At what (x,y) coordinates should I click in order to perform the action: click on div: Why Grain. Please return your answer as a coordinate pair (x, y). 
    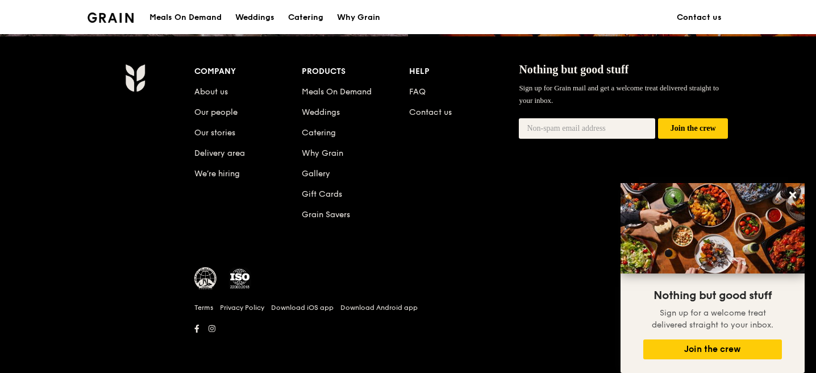
    Looking at the image, I should click on (359, 18).